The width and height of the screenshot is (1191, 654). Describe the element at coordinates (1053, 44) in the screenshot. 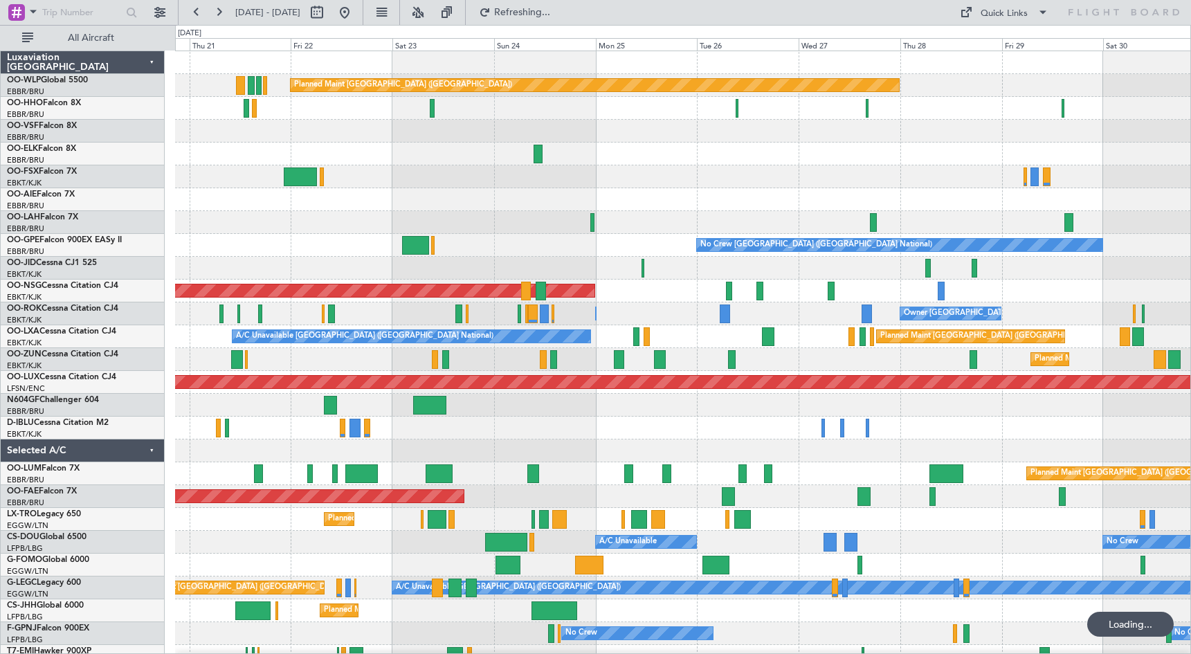

I see `div: Fri 29` at that location.